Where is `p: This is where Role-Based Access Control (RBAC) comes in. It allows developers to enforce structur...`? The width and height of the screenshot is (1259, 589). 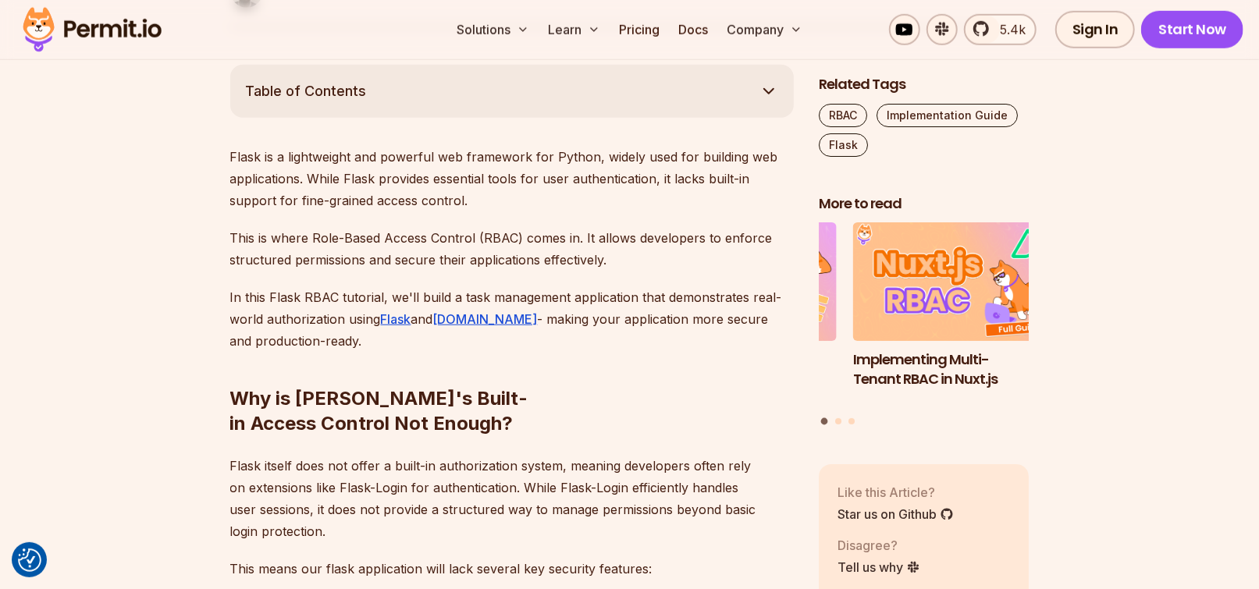 p: This is where Role-Based Access Control (RBAC) comes in. It allows developers to enforce structur... is located at coordinates (512, 249).